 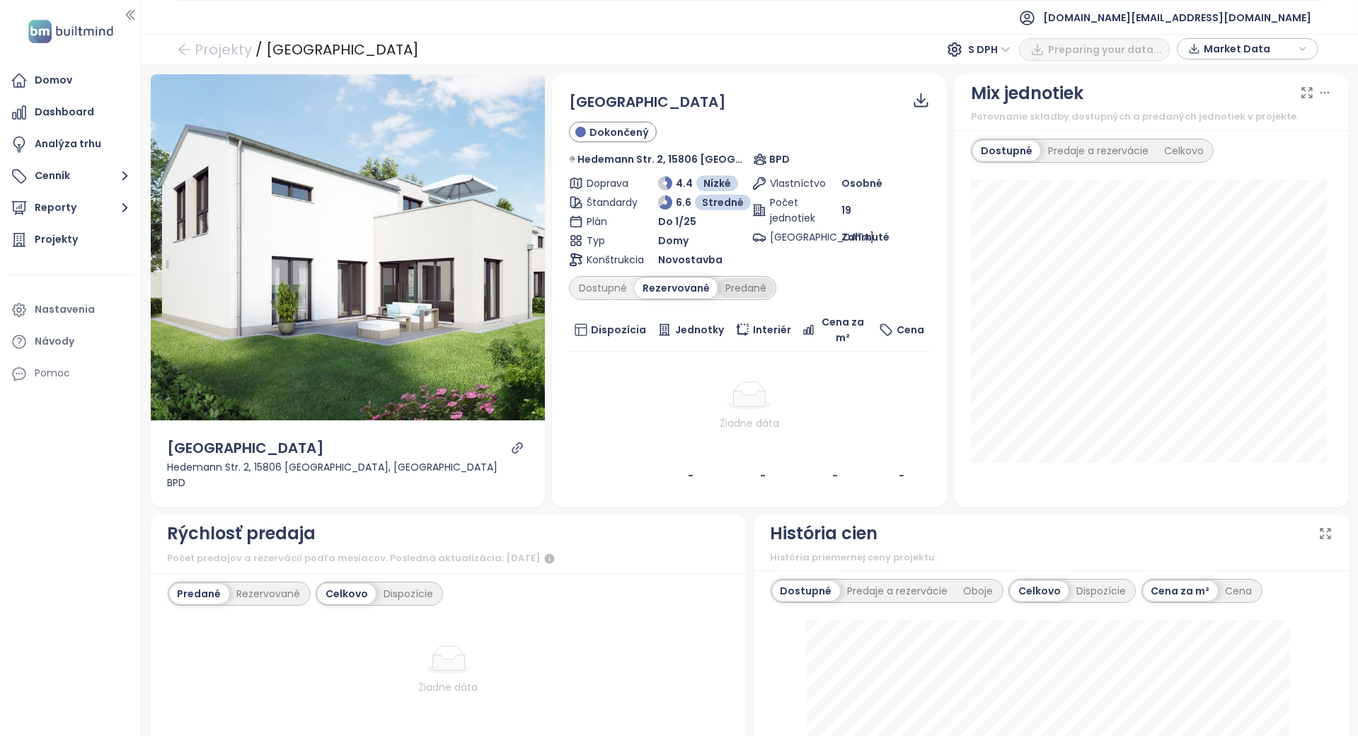 What do you see at coordinates (64, 309) in the screenshot?
I see `div: Nastavenia` at bounding box center [64, 309].